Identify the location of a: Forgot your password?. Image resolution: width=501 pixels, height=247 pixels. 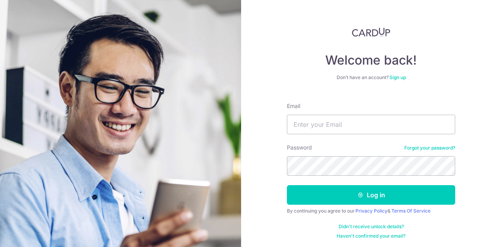
(430, 148).